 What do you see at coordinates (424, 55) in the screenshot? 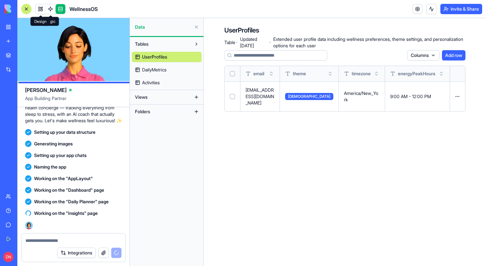
I see `button: Columns` at bounding box center [424, 55].